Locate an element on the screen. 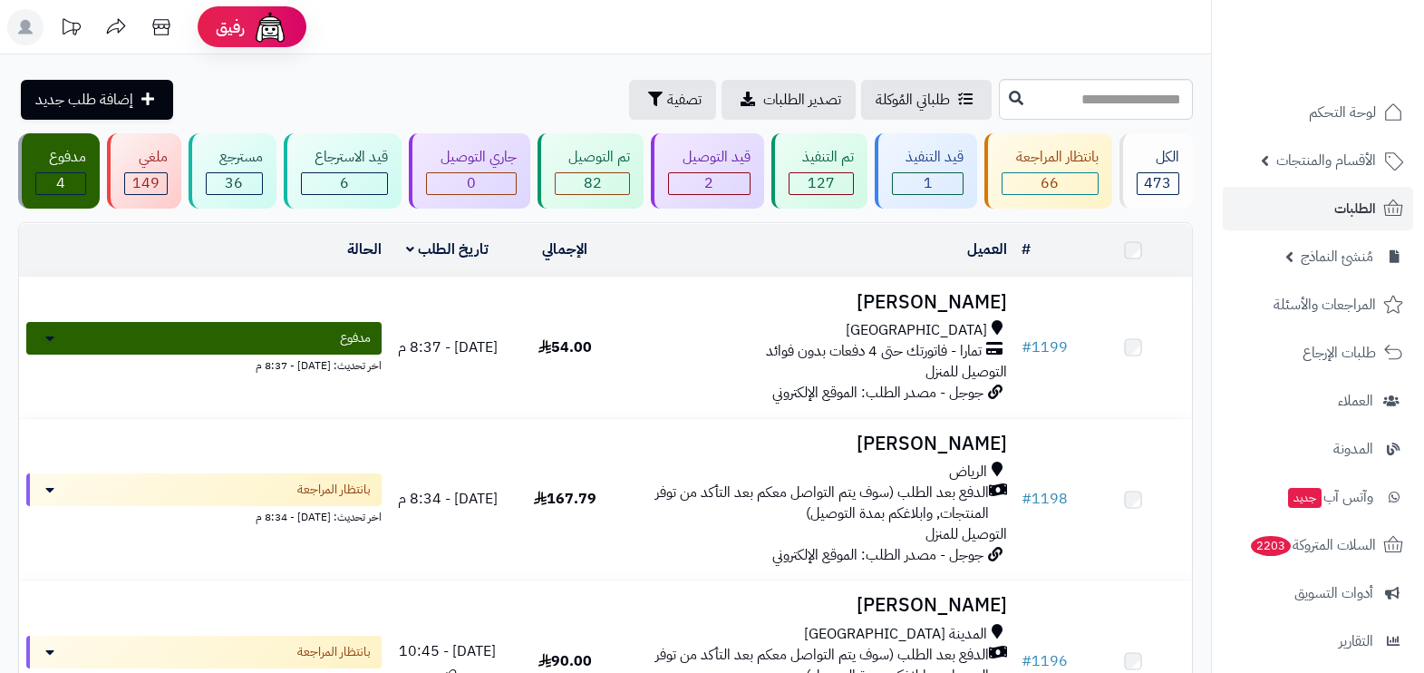 Image resolution: width=1424 pixels, height=673 pixels. span: أدوات التسويق is located at coordinates (1334, 593).